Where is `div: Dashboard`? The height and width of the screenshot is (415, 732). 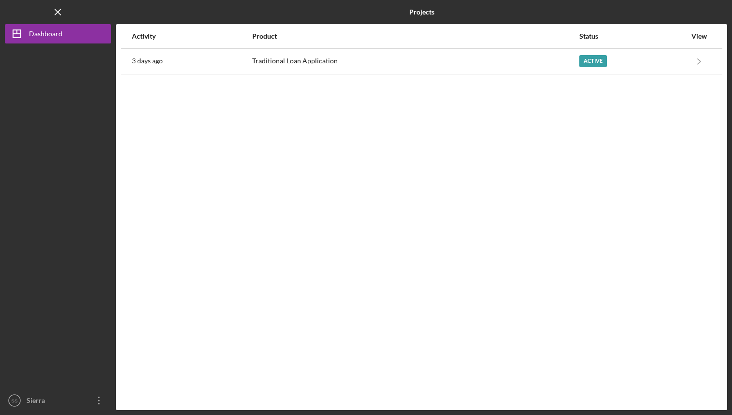
div: Dashboard is located at coordinates (45, 35).